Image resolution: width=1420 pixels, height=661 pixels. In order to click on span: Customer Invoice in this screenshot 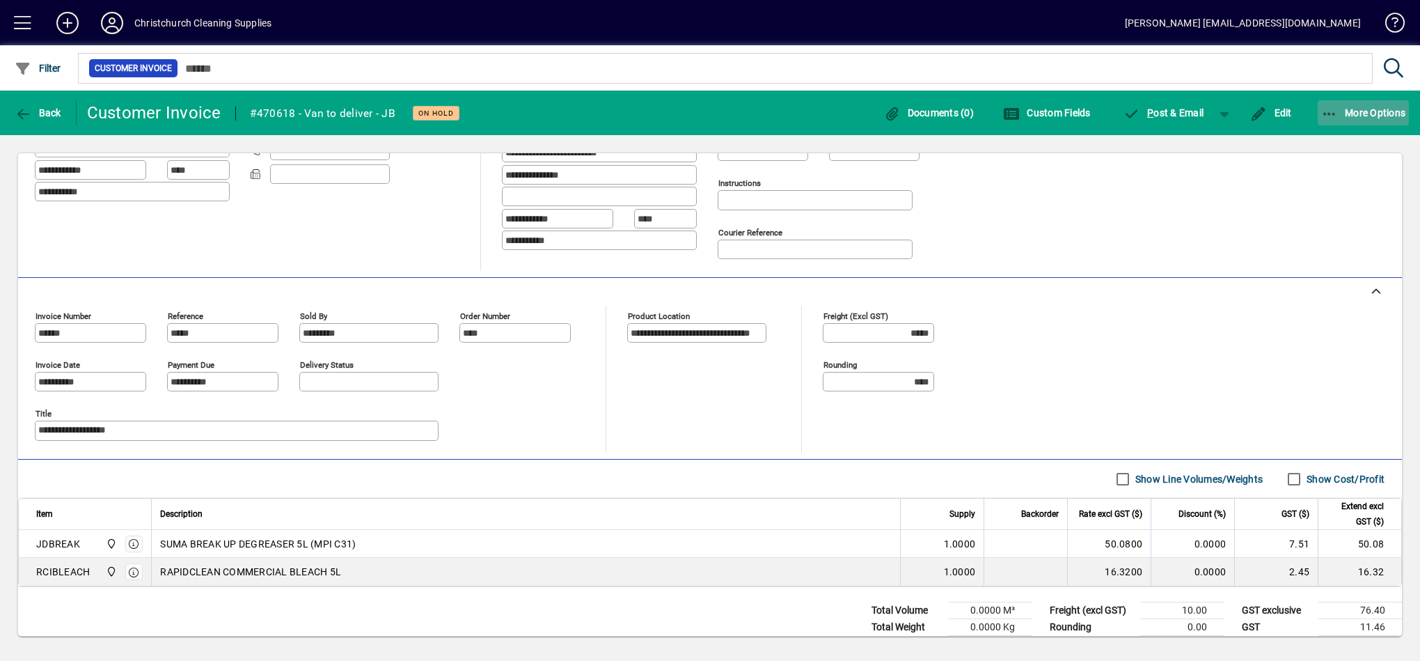, I will do `click(133, 68)`.